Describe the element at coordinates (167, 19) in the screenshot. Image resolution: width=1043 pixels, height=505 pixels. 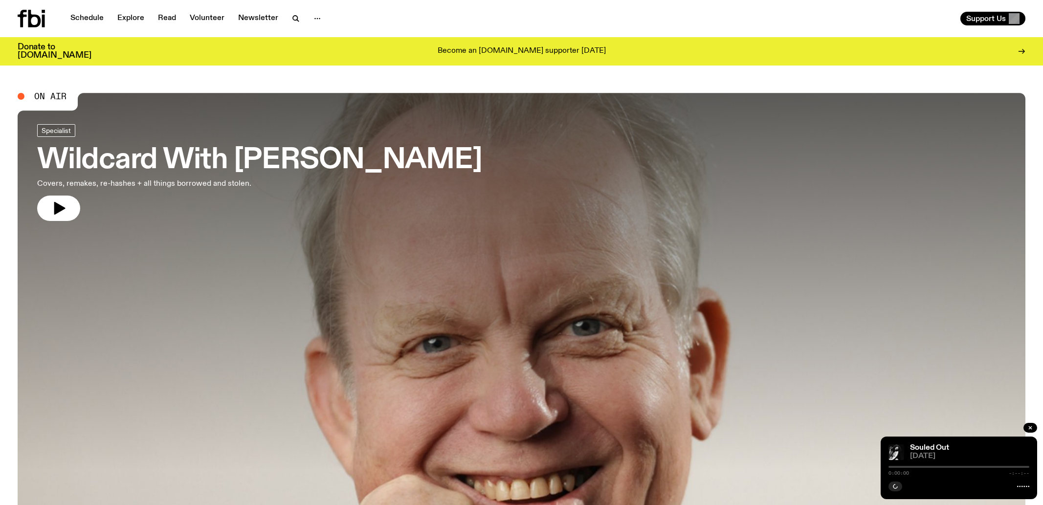
I see `a: Read` at that location.